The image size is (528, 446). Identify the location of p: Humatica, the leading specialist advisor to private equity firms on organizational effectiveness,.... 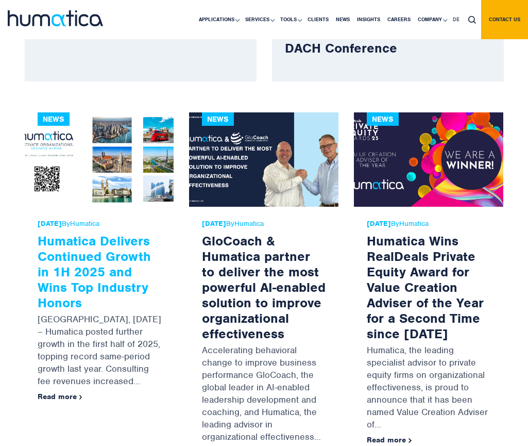
(429, 388).